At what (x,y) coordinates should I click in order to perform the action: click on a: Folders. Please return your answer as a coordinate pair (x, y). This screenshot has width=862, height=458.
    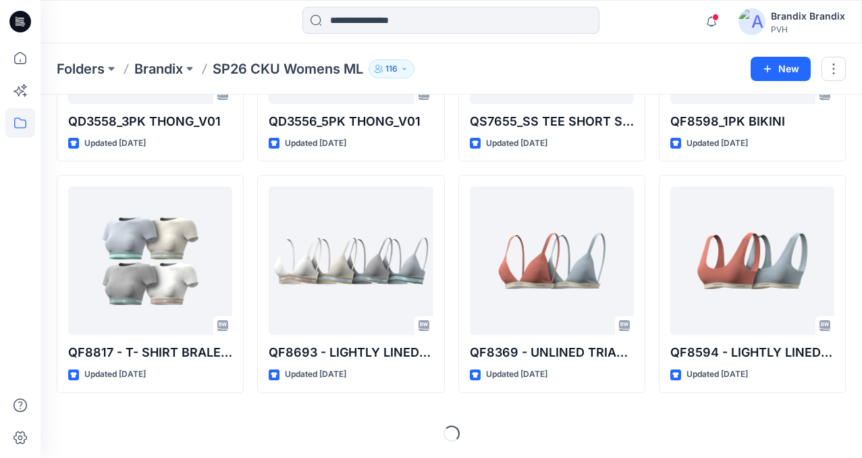
    Looking at the image, I should click on (80, 69).